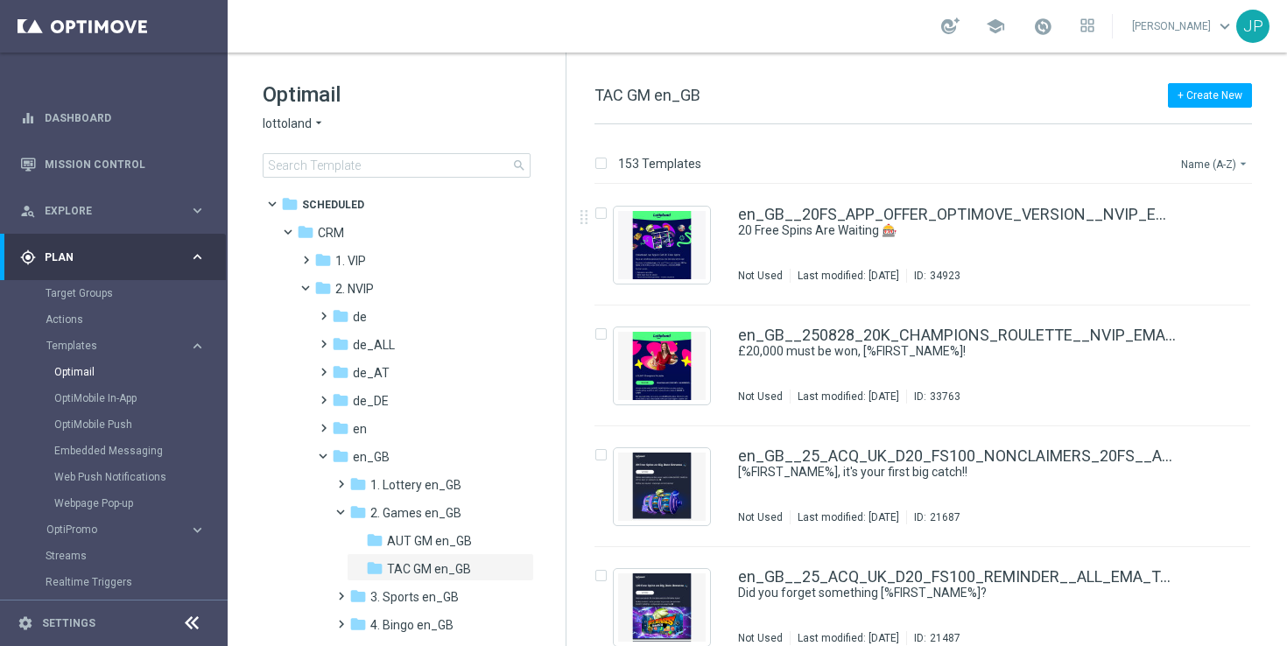 This screenshot has width=1287, height=646. What do you see at coordinates (945, 518) in the screenshot?
I see `div: 21687` at bounding box center [945, 518].